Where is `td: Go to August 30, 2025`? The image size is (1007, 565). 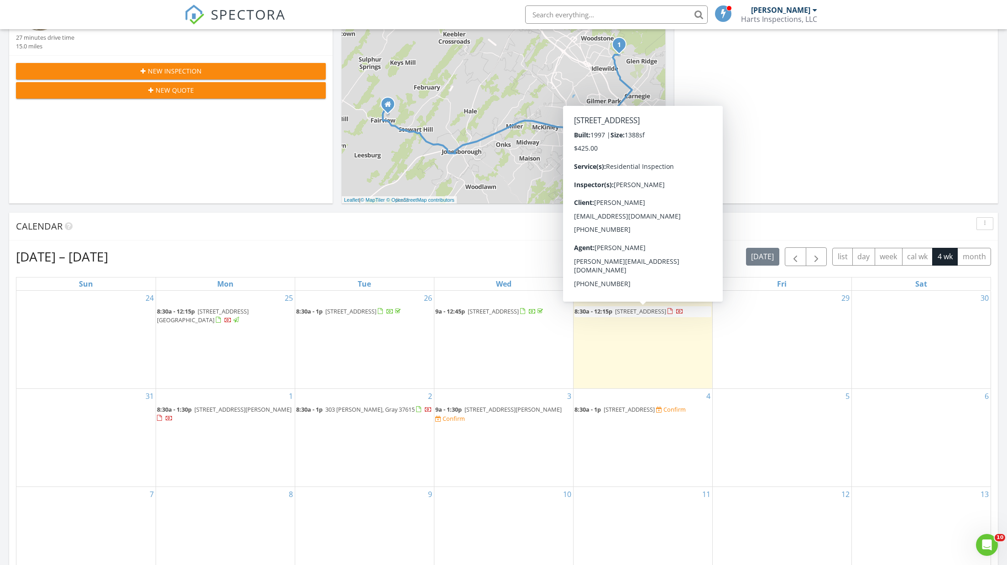
td: Go to August 30, 2025 is located at coordinates (921, 340).